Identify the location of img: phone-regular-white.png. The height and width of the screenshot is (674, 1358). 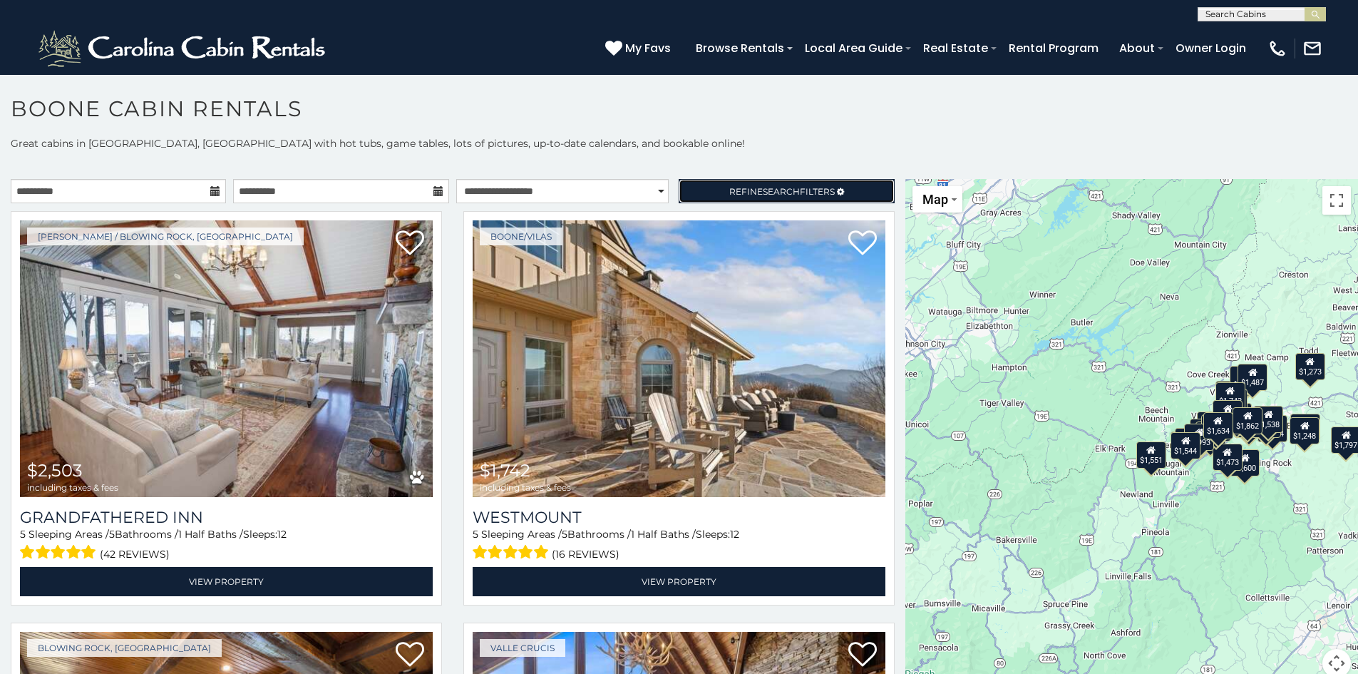
(1277, 48).